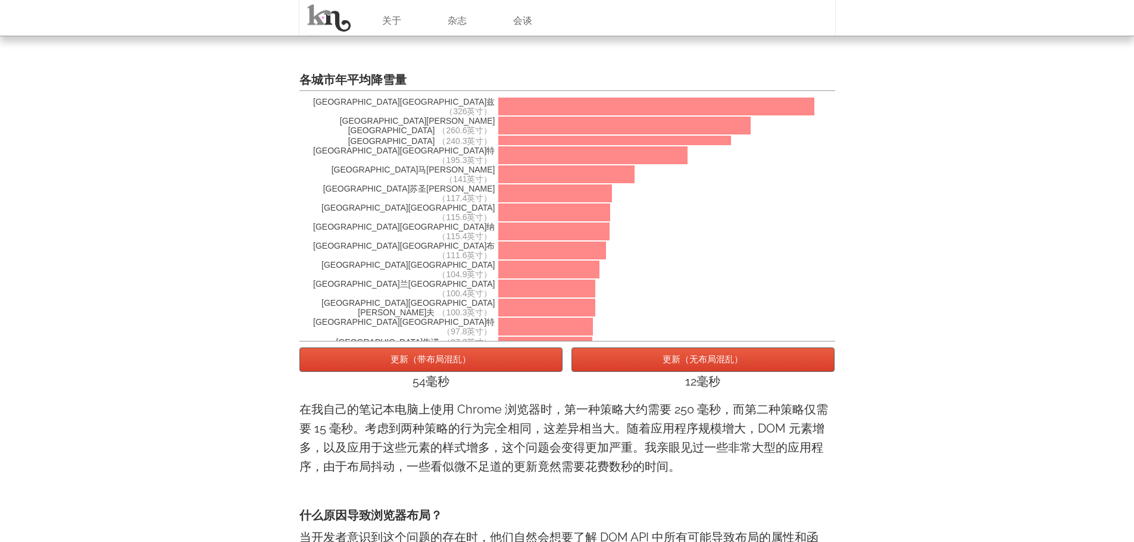  I want to click on font: （260.6英寸）, so click(464, 130).